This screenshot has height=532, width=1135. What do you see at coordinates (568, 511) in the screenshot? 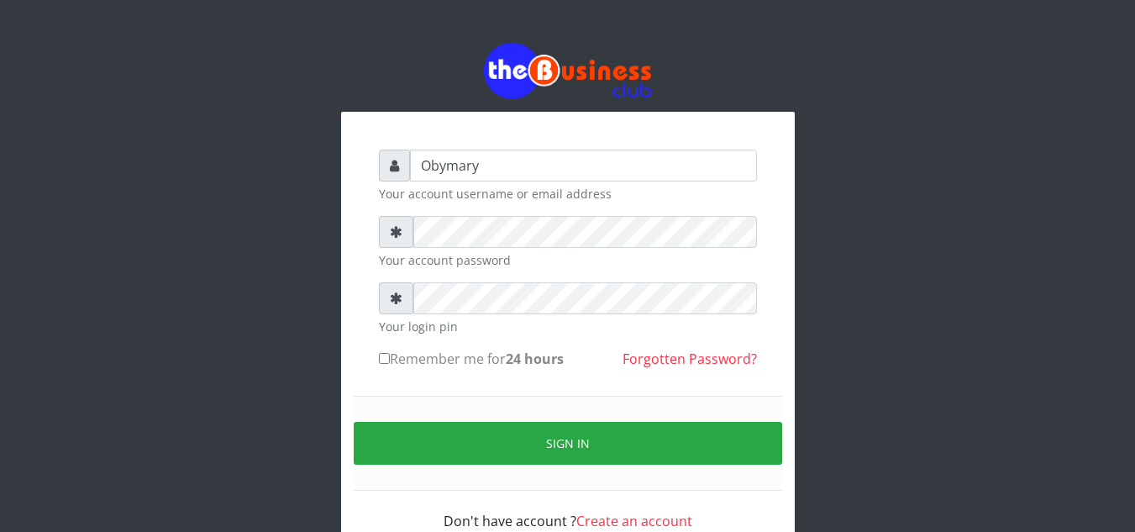
I see `div: Don't have account ?` at bounding box center [568, 511].